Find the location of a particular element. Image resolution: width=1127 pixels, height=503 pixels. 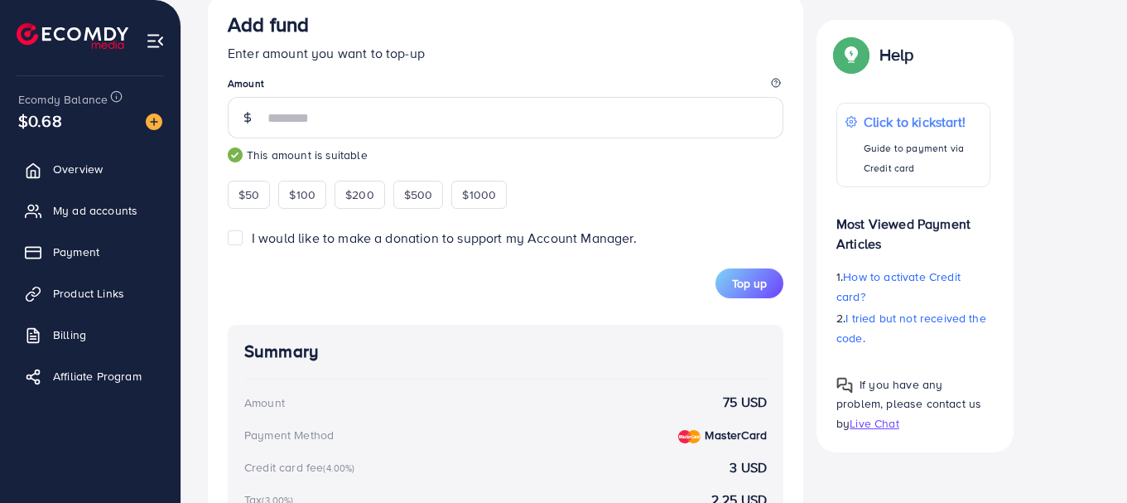

p: Help is located at coordinates (897, 55).